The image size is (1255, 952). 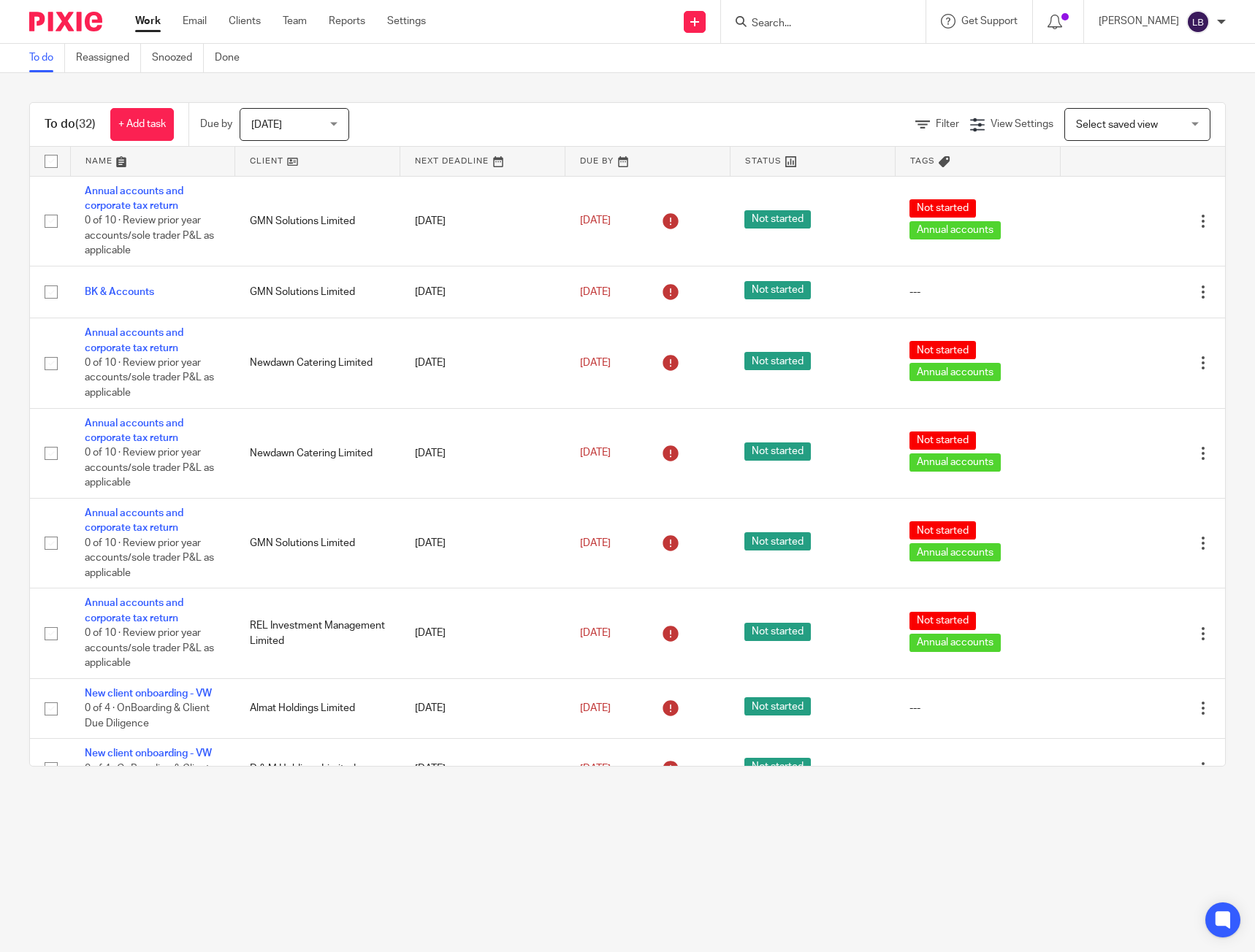 I want to click on a: Settings, so click(x=406, y=21).